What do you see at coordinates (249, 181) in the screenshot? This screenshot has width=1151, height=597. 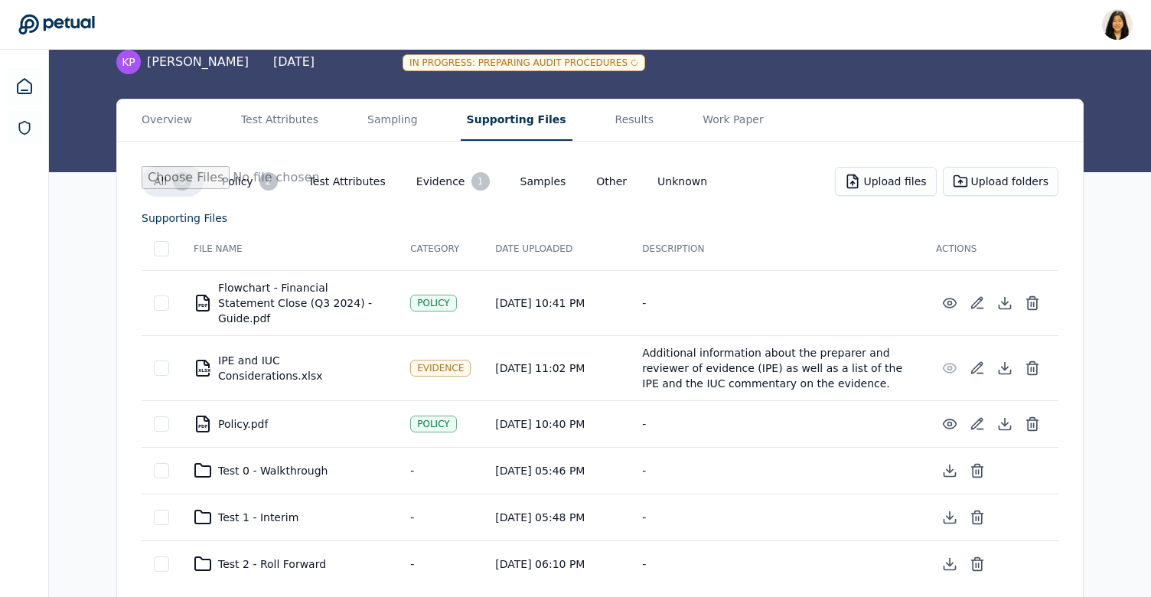 I see `button: Policy2` at bounding box center [249, 181].